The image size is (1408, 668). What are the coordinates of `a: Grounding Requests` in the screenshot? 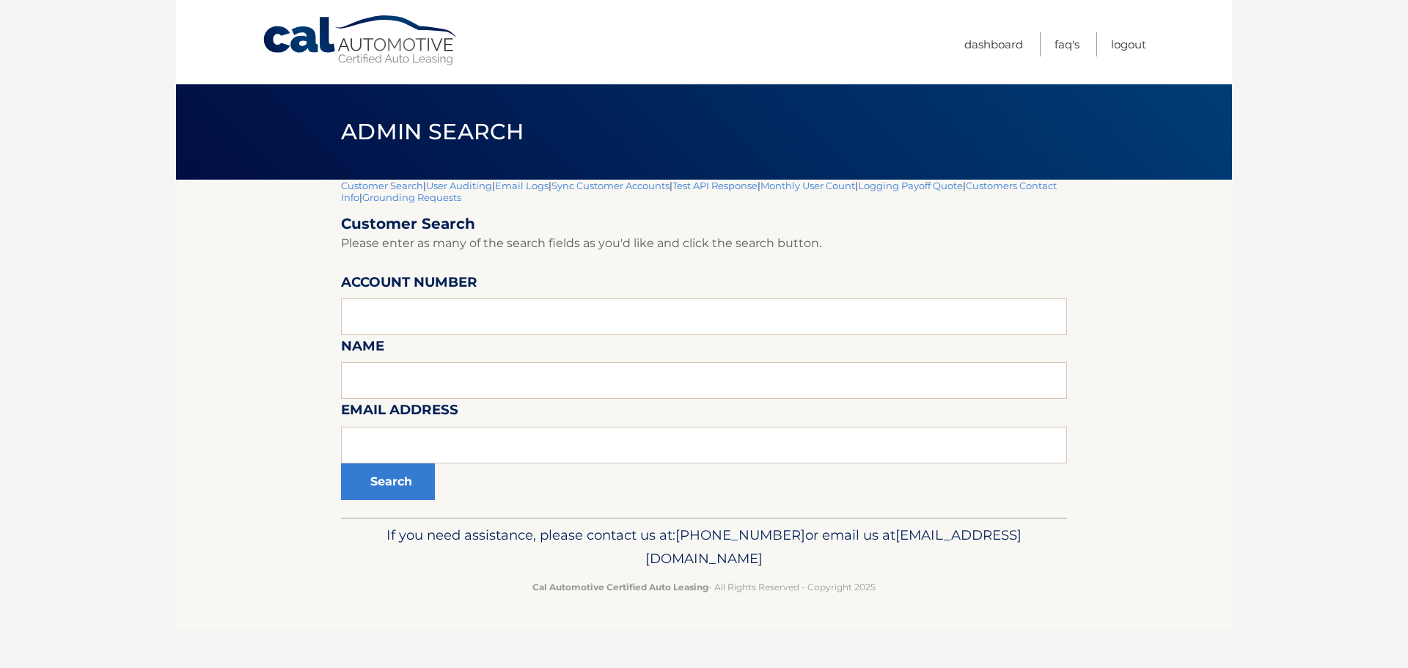 It's located at (411, 197).